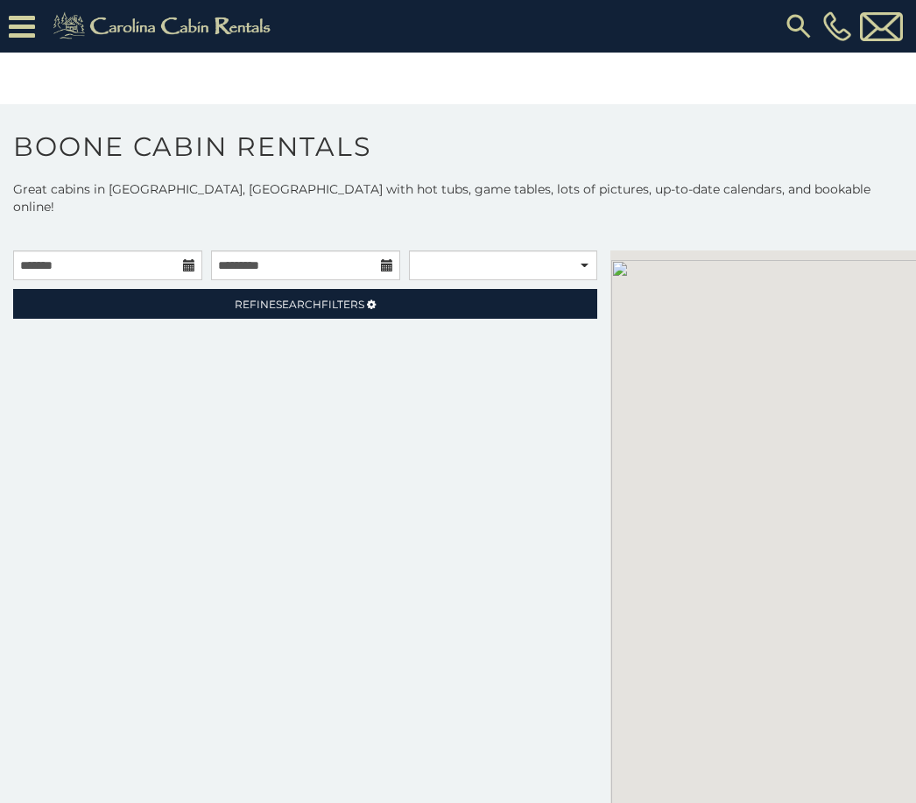 This screenshot has height=803, width=916. I want to click on img: Khaki-logo.png, so click(165, 26).